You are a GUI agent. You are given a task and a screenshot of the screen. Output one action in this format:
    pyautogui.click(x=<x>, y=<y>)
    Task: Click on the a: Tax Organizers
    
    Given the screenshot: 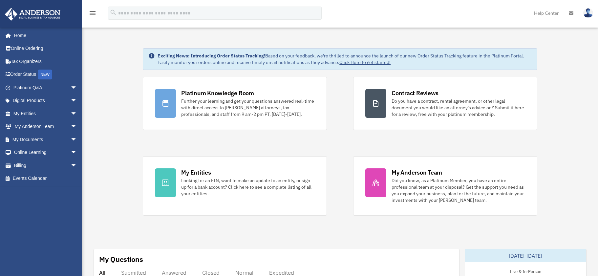 What is the action you would take?
    pyautogui.click(x=46, y=61)
    